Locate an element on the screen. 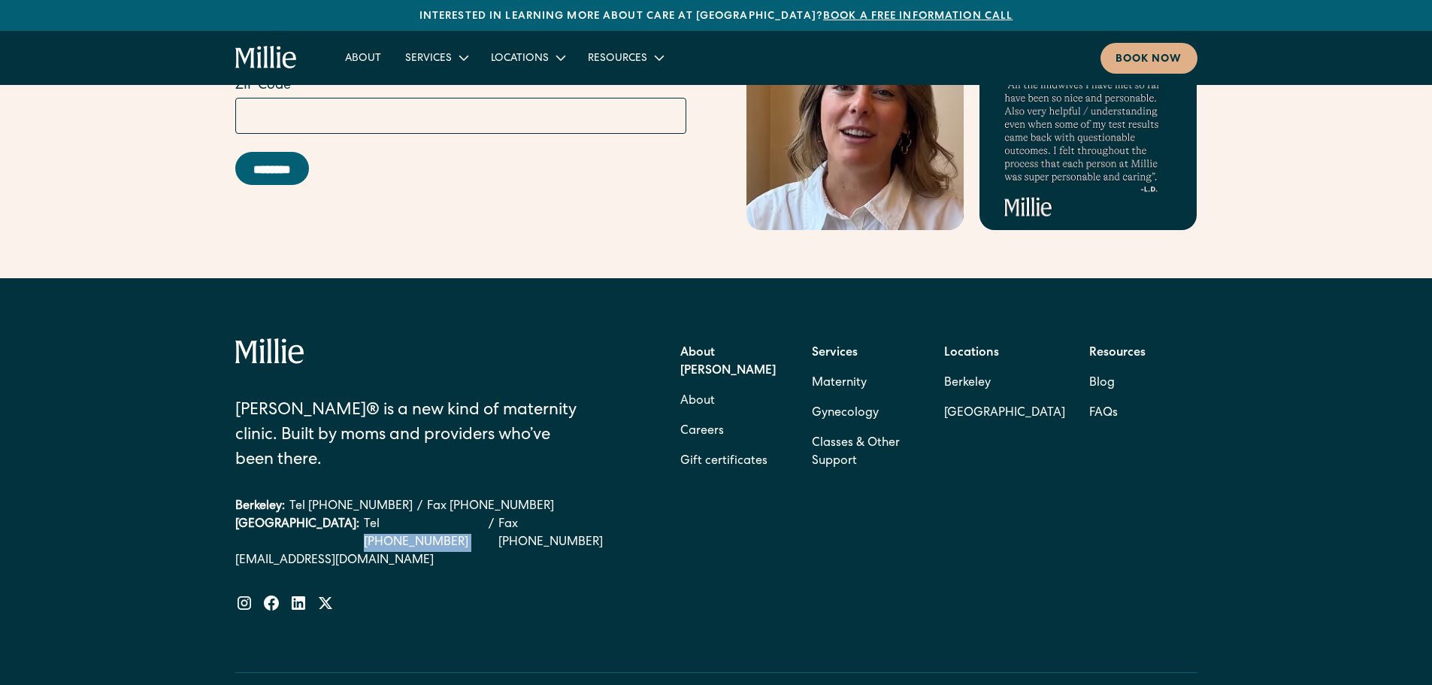 The width and height of the screenshot is (1432, 685). div: Berkeley: is located at coordinates (260, 507).